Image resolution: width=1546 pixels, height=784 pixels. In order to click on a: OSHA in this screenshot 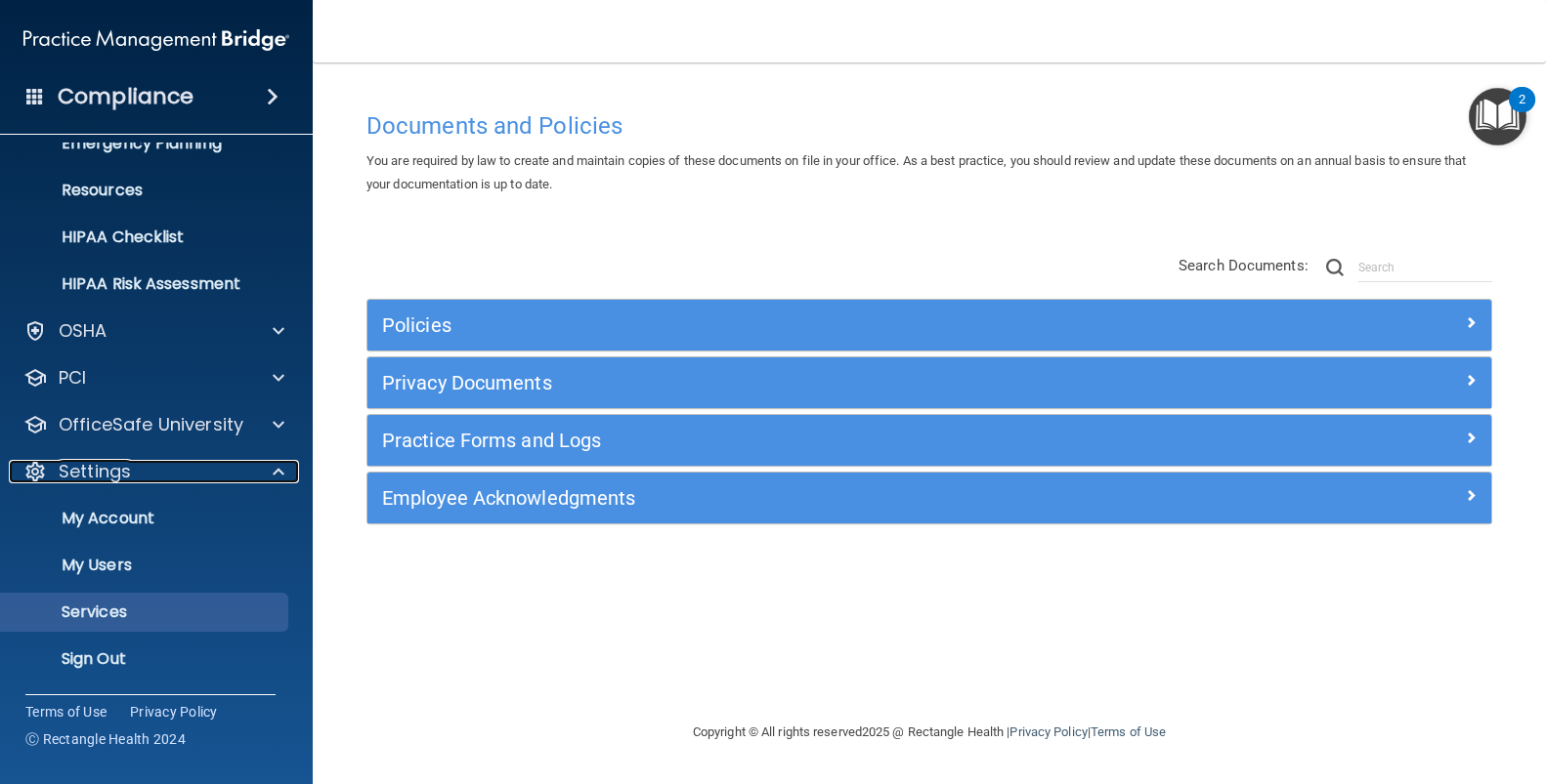, I will do `click(154, 331)`.